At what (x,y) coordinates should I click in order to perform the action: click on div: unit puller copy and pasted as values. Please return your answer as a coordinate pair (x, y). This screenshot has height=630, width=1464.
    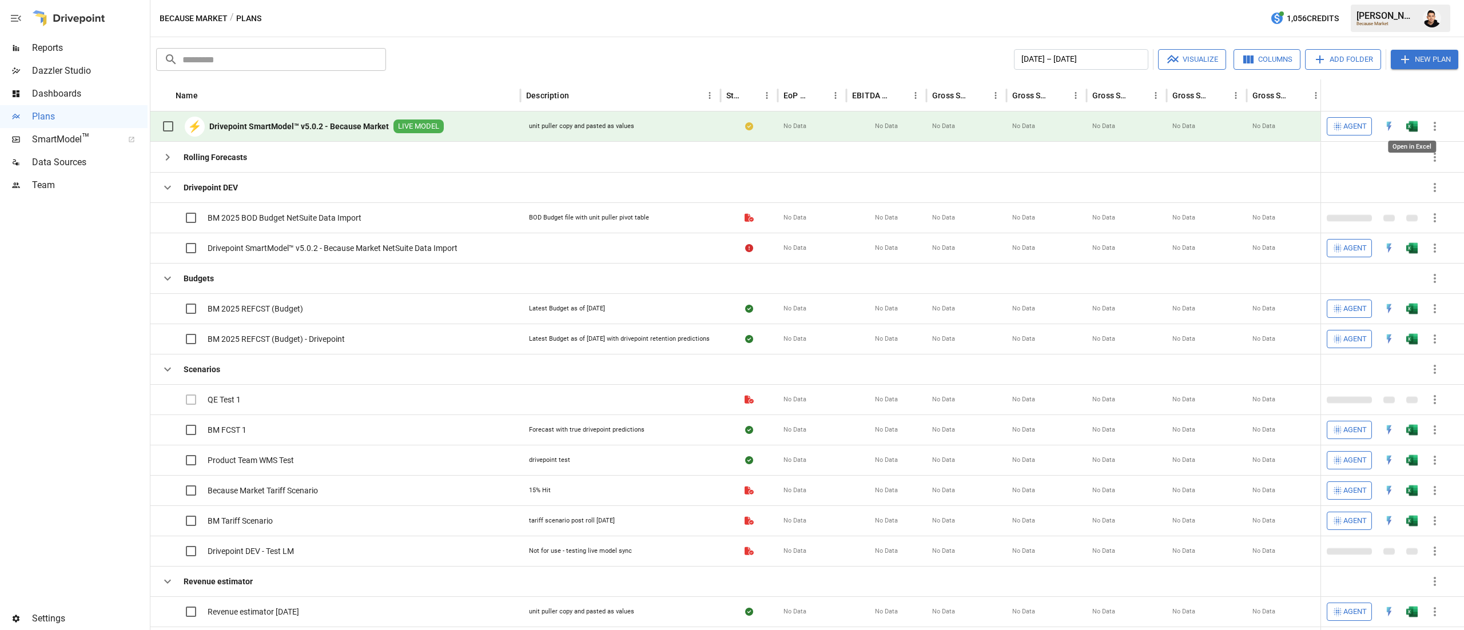
    Looking at the image, I should click on (582, 612).